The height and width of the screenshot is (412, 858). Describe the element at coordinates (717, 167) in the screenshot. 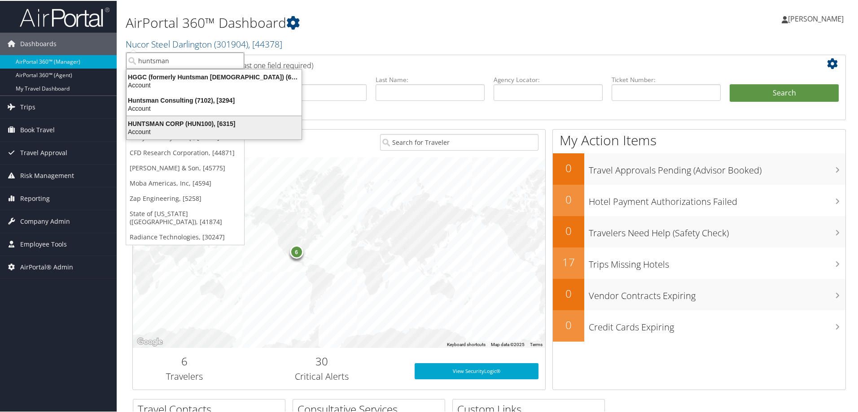

I see `h3: Travel Approvals Pending (Advisor Booked)` at that location.